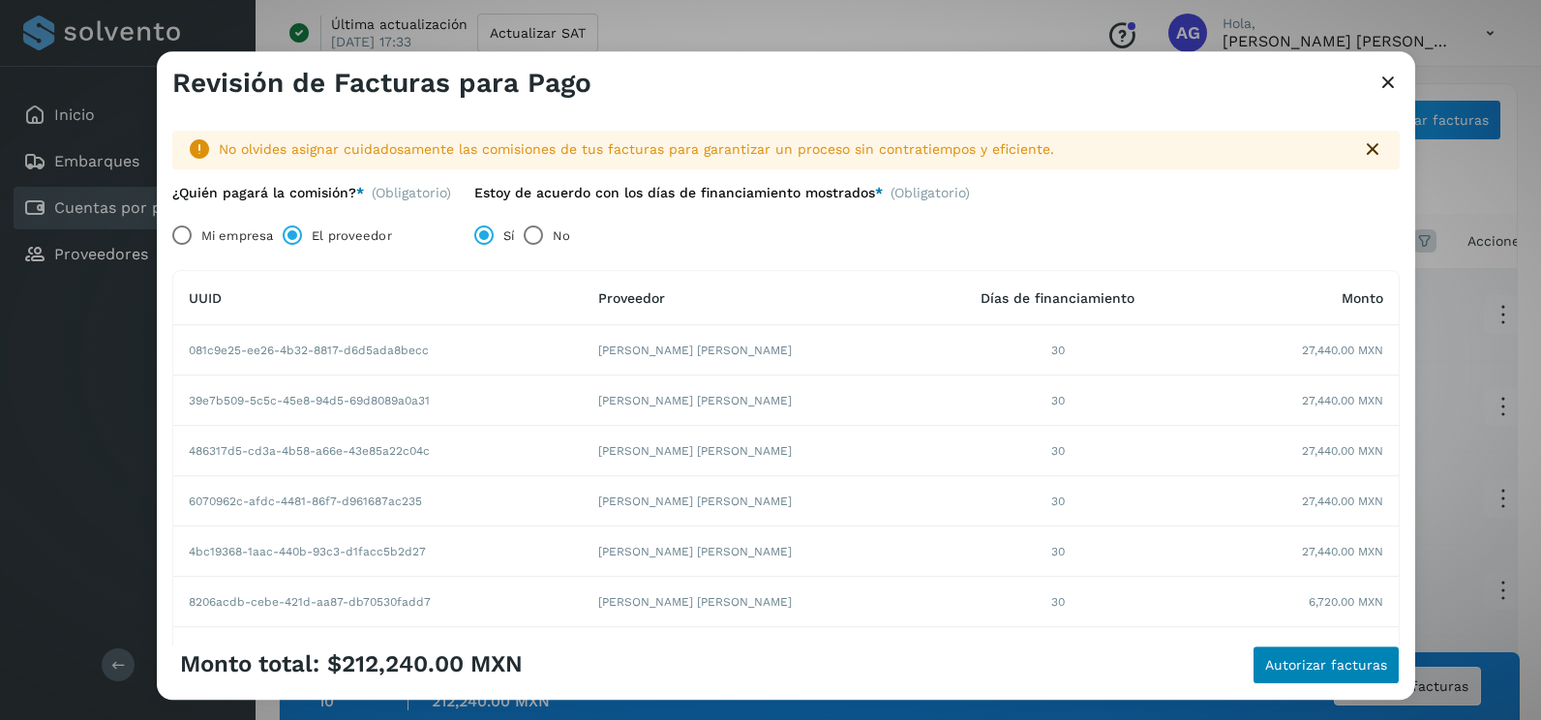 The image size is (1541, 720). Describe the element at coordinates (1362, 298) in the screenshot. I see `span: Monto` at that location.